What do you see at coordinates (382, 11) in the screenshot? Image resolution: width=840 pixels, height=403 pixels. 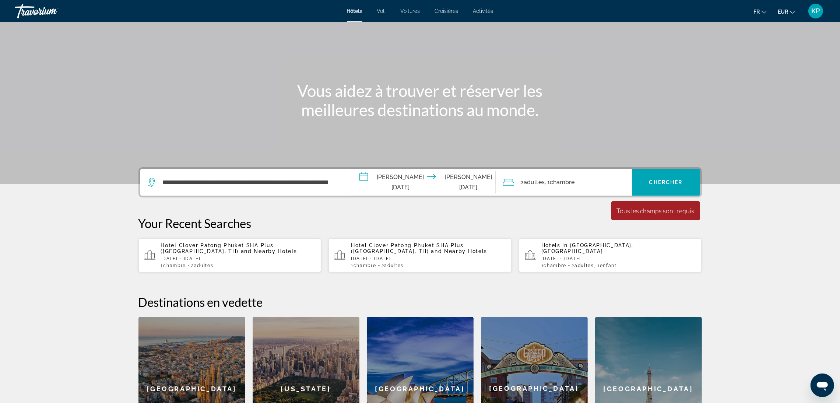 I see `a: Vol.` at bounding box center [382, 11].